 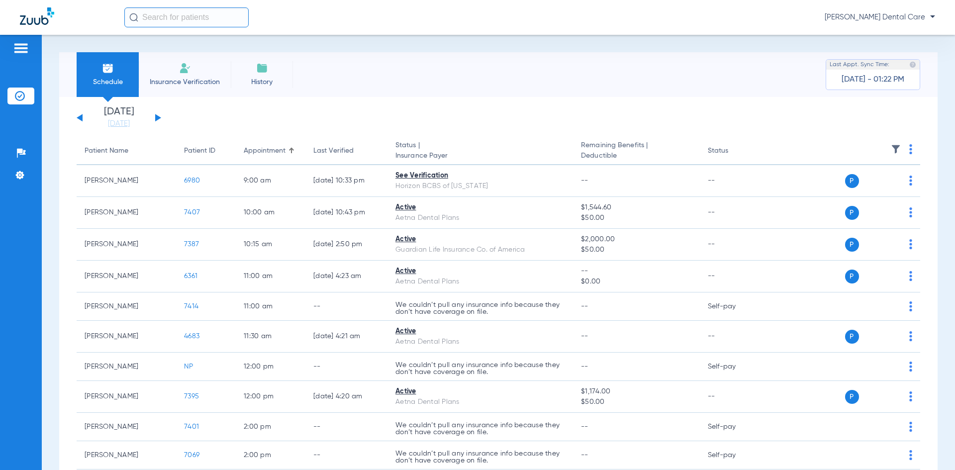 What do you see at coordinates (186, 17) in the screenshot?
I see `input: Search for patients` at bounding box center [186, 17].